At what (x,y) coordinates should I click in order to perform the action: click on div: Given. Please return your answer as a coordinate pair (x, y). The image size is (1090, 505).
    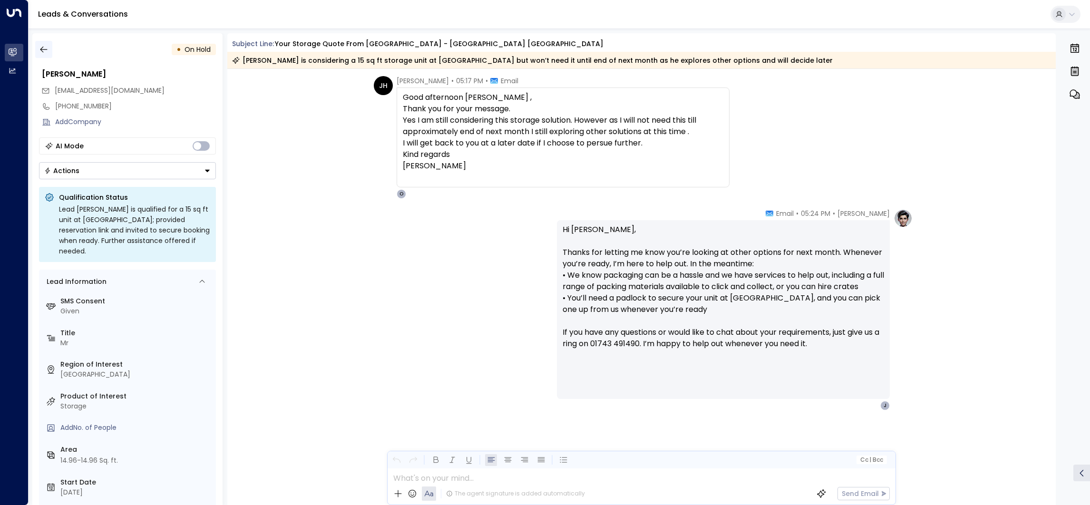
    Looking at the image, I should click on (136, 311).